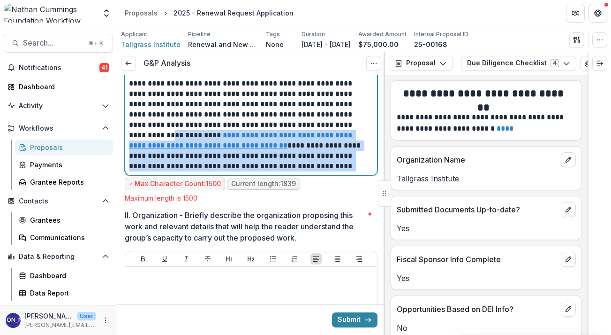  What do you see at coordinates (477, 160) in the screenshot?
I see `p: Organization Name` at bounding box center [477, 160].